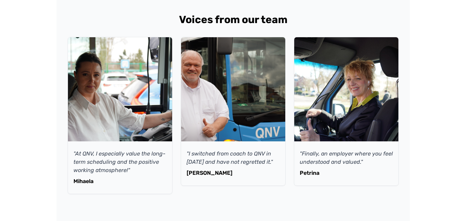 The image size is (466, 221). What do you see at coordinates (119, 162) in the screenshot?
I see `font: "At QNV, I especially value the long-term scheduling and the positive working atmosphere!"` at bounding box center [119, 162].